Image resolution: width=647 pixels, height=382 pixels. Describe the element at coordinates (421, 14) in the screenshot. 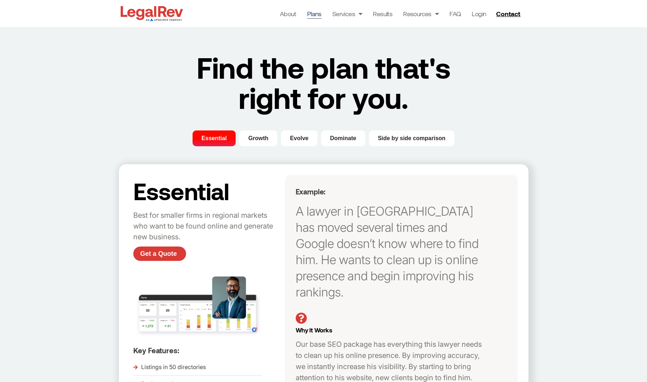

I see `a: Resources` at that location.